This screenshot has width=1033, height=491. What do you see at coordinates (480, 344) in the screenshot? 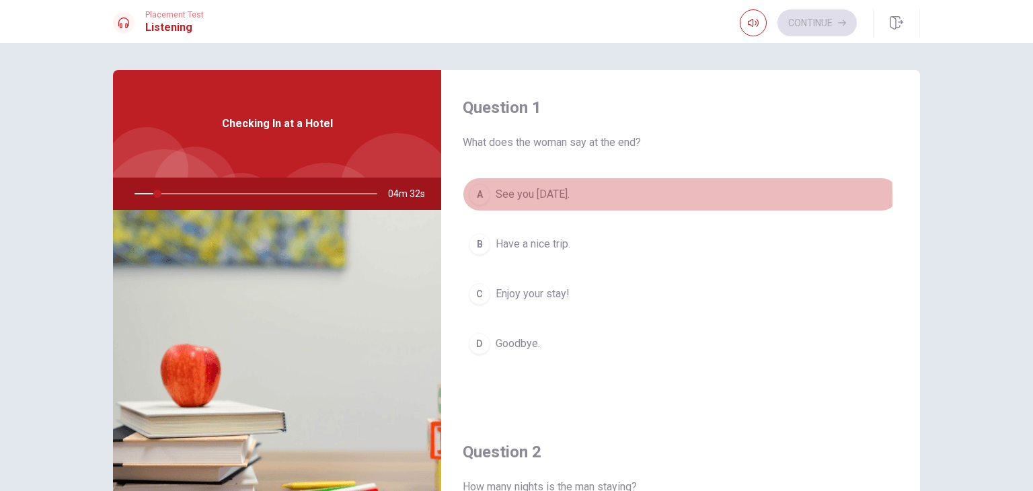
I see `div: D` at bounding box center [480, 344].